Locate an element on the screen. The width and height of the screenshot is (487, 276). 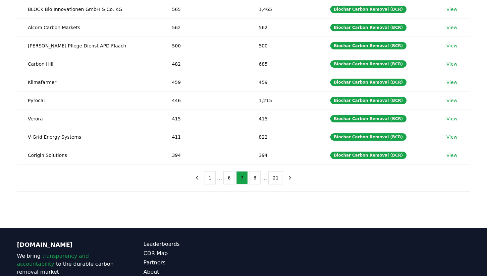
button: 21 is located at coordinates (276, 178).